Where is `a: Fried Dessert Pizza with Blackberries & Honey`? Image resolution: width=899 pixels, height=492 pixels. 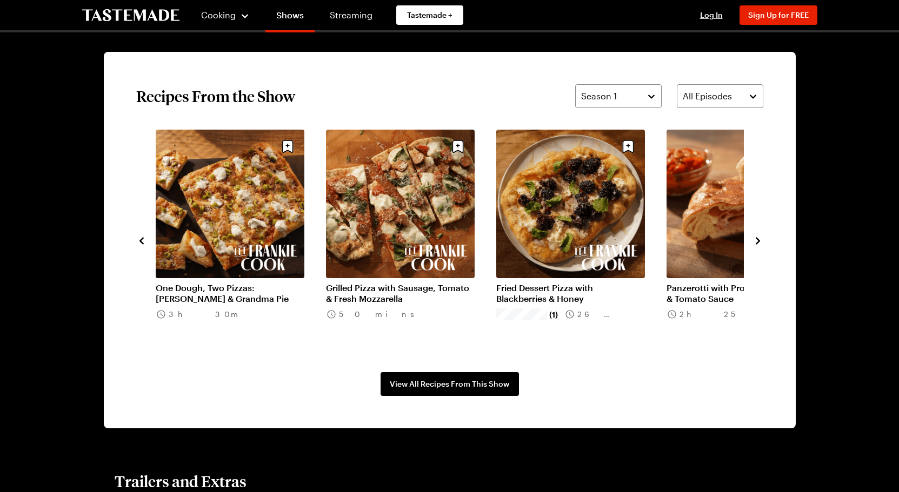
a: Fried Dessert Pizza with Blackberries & Honey is located at coordinates (570, 293).